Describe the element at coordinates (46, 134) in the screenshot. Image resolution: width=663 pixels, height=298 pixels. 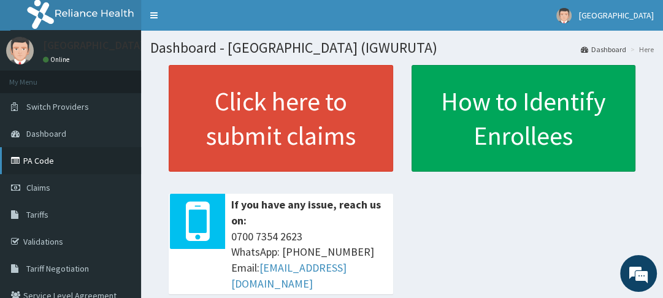
I see `span: Dashboard` at that location.